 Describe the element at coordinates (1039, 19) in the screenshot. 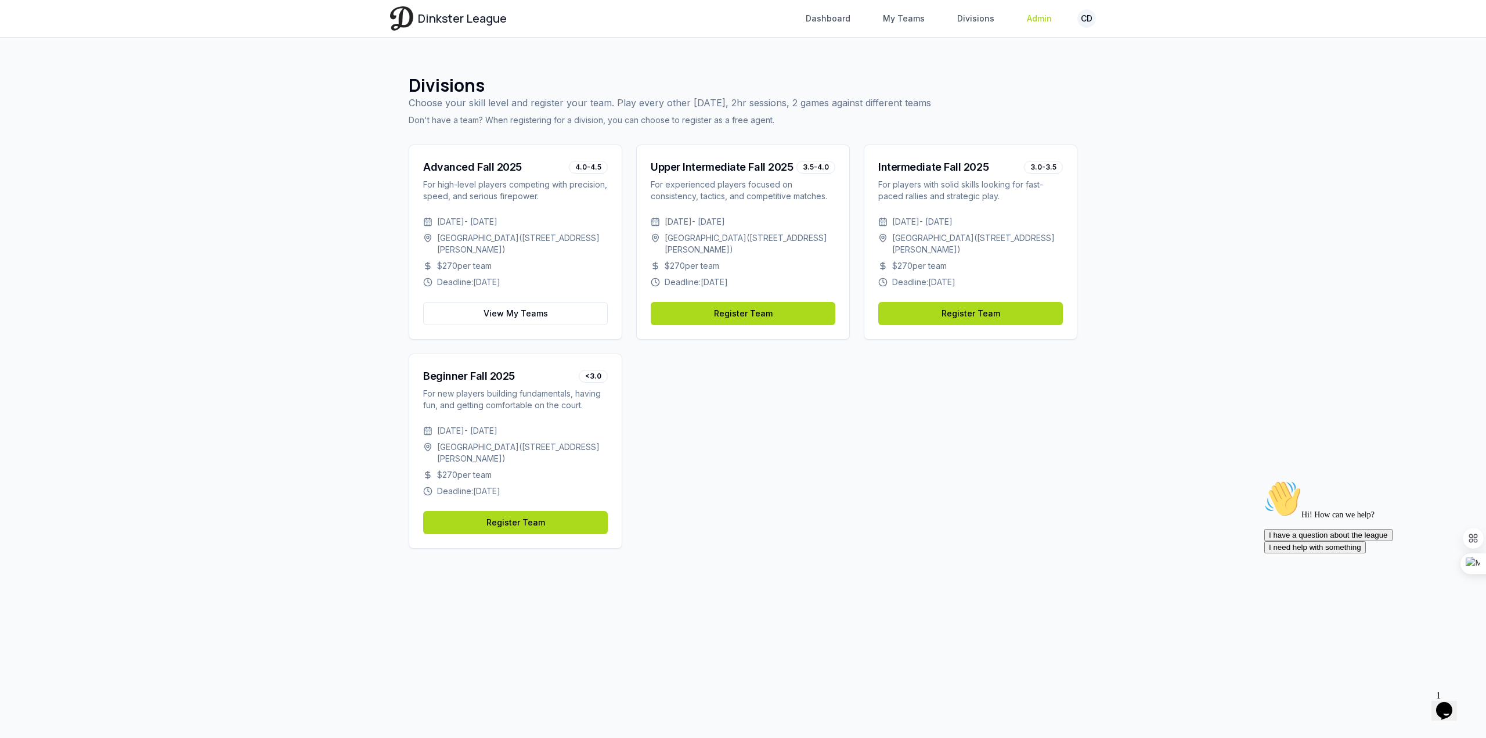

I see `a: Admin` at that location.